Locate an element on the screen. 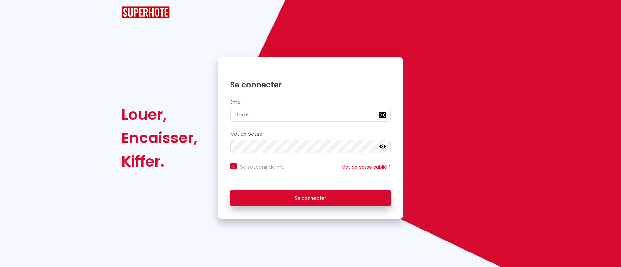 This screenshot has width=621, height=267. h1: Se connecter is located at coordinates (310, 85).